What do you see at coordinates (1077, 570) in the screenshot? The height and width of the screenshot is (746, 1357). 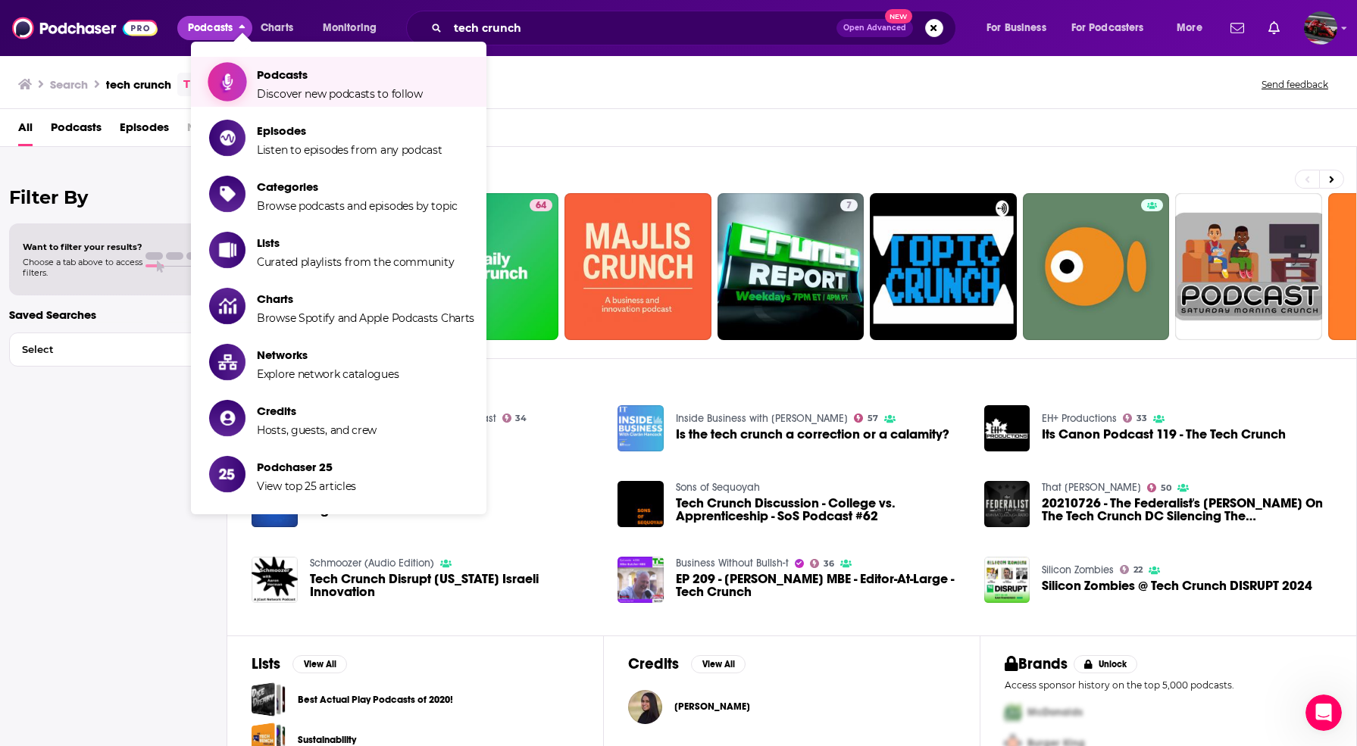 I see `a: Silicon Zombies` at bounding box center [1077, 570].